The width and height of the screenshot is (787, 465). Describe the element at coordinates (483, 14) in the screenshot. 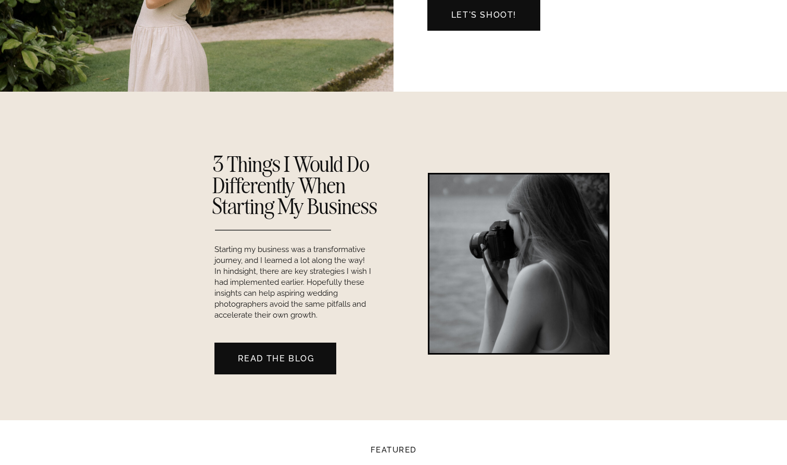

I see `nav: Let's Shoot!` at that location.